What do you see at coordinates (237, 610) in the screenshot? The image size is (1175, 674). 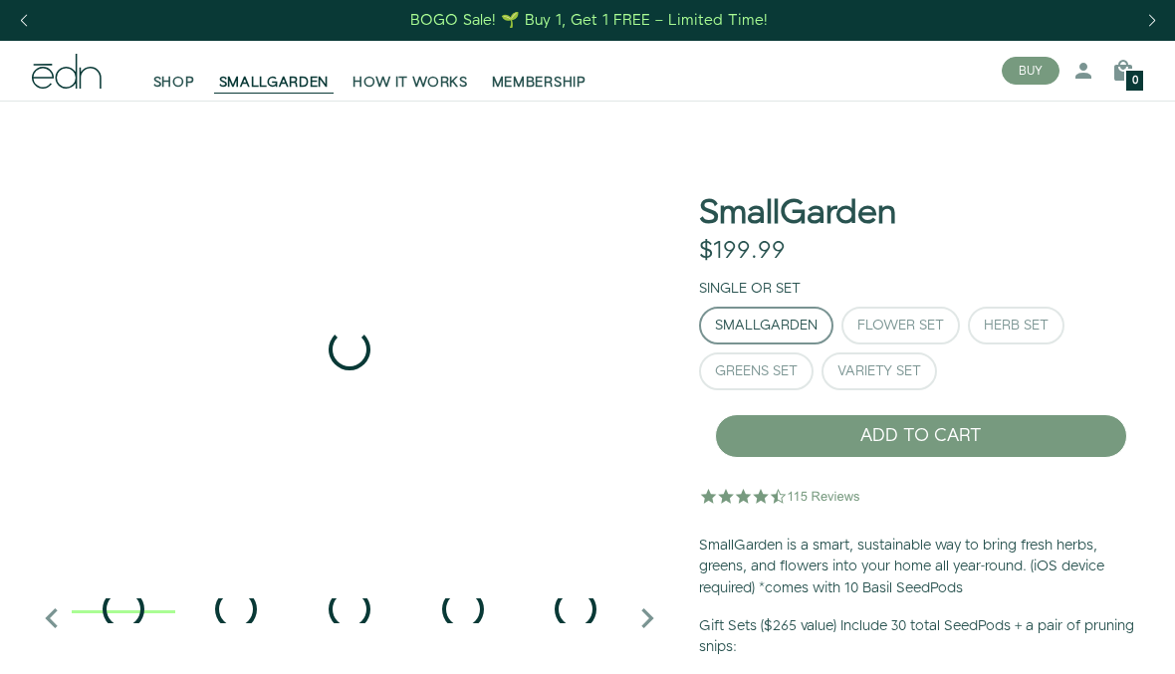 I see `div: 2 / 6` at bounding box center [237, 610].